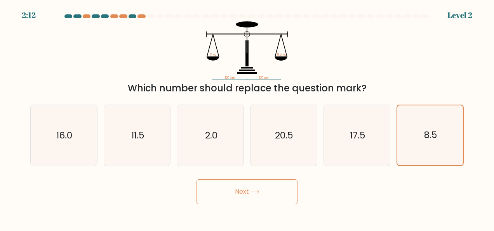  What do you see at coordinates (431, 135) in the screenshot?
I see `text: 8.5` at bounding box center [431, 135].